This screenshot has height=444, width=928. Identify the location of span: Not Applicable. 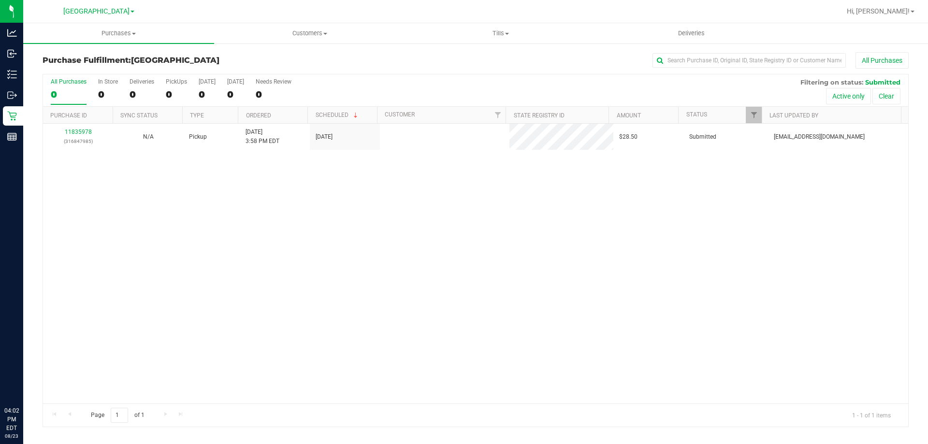
(148, 137).